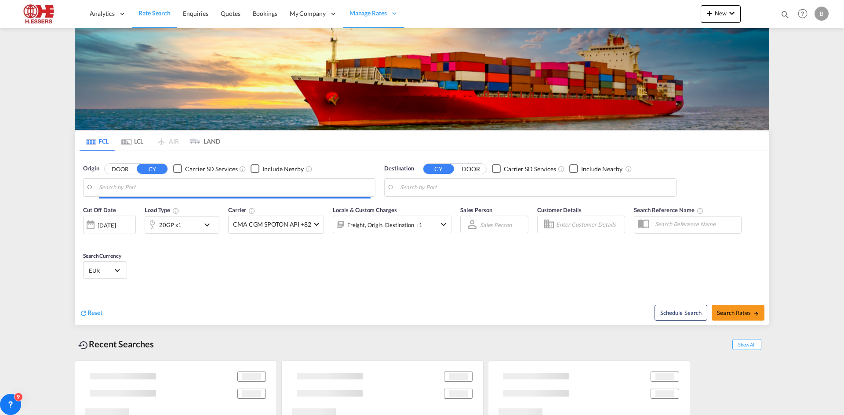 This screenshot has height=415, width=844. Describe the element at coordinates (132, 141) in the screenshot. I see `md-tab-item: LCL` at that location.